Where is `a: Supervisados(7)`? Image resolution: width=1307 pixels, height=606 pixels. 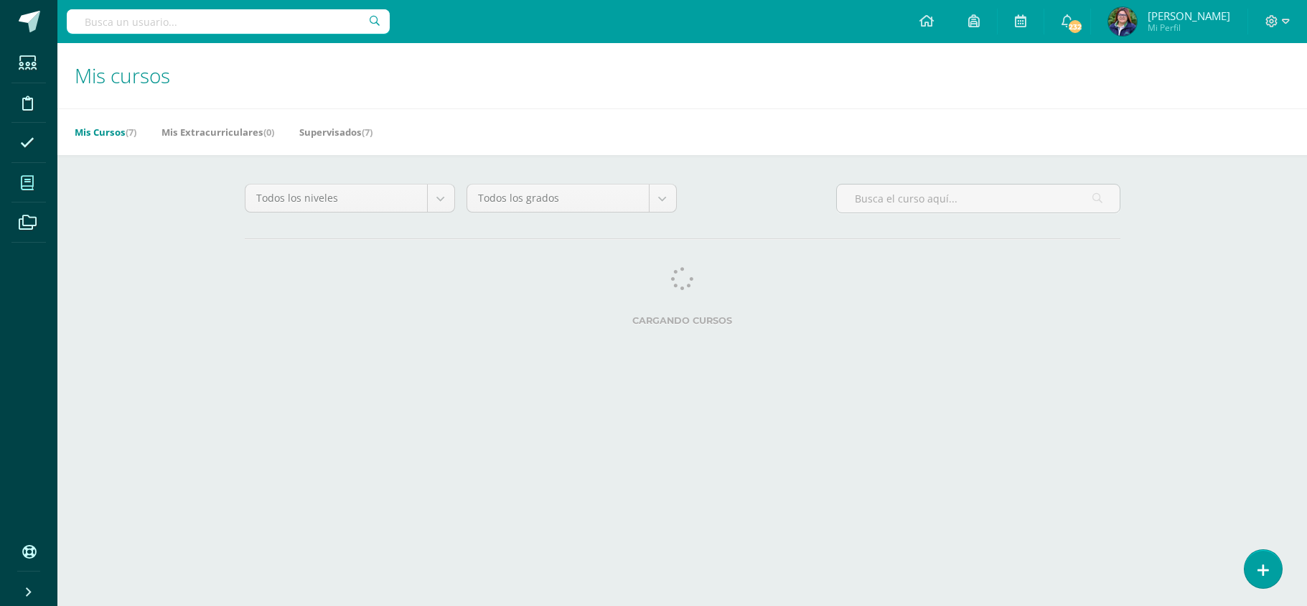
a: Supervisados(7) is located at coordinates (336, 132).